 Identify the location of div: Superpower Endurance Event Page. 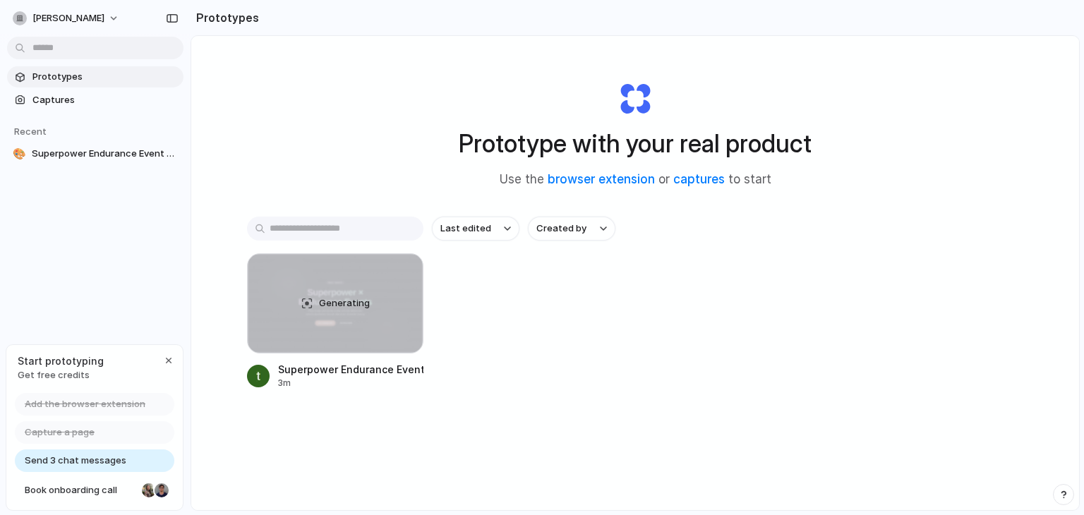
(351, 369).